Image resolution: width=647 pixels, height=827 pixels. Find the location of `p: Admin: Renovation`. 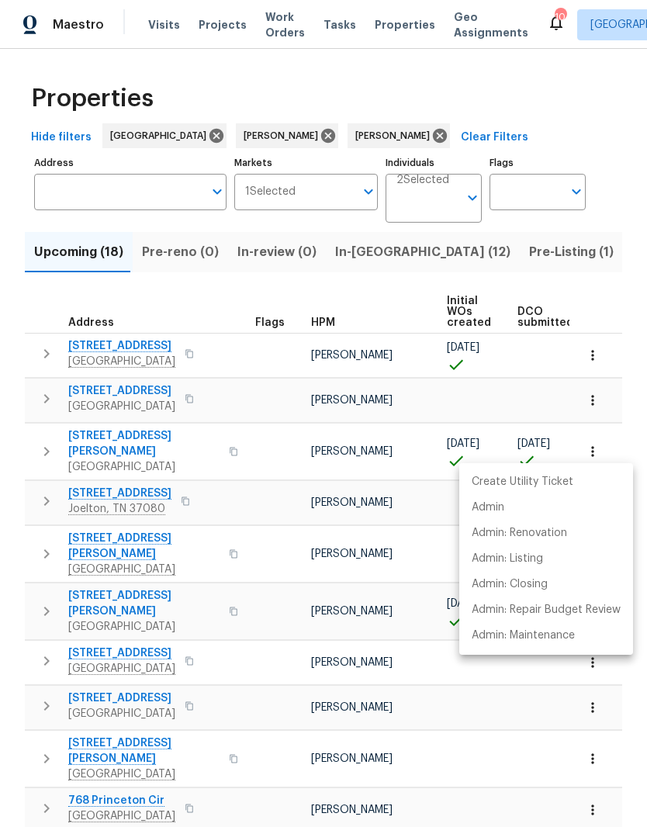

p: Admin: Renovation is located at coordinates (519, 533).